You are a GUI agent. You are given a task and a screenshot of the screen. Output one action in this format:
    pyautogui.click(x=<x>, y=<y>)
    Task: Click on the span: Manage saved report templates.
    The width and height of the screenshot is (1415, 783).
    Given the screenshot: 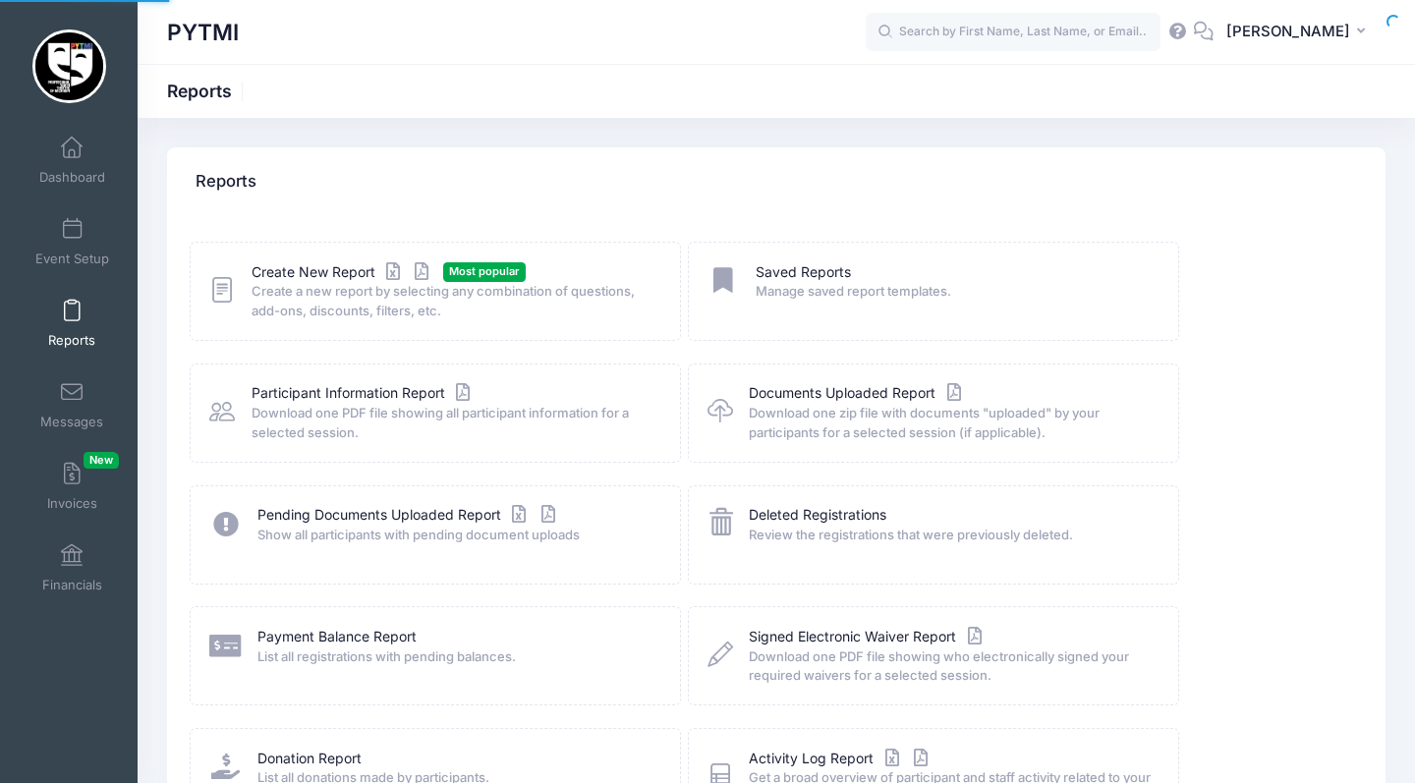 What is the action you would take?
    pyautogui.click(x=954, y=292)
    